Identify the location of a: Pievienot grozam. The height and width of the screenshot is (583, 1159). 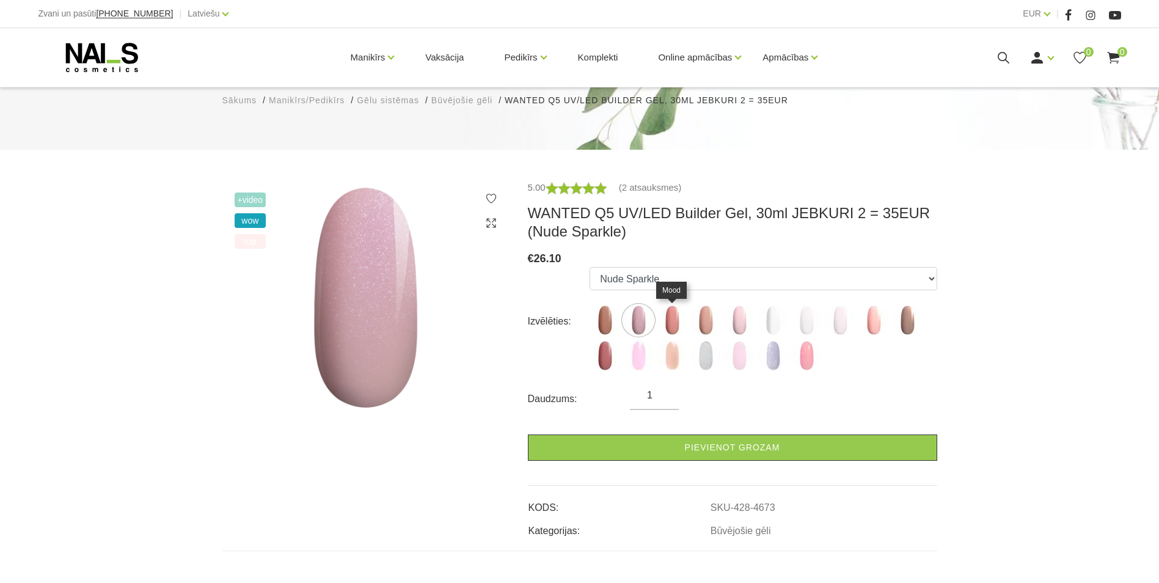
(732, 447).